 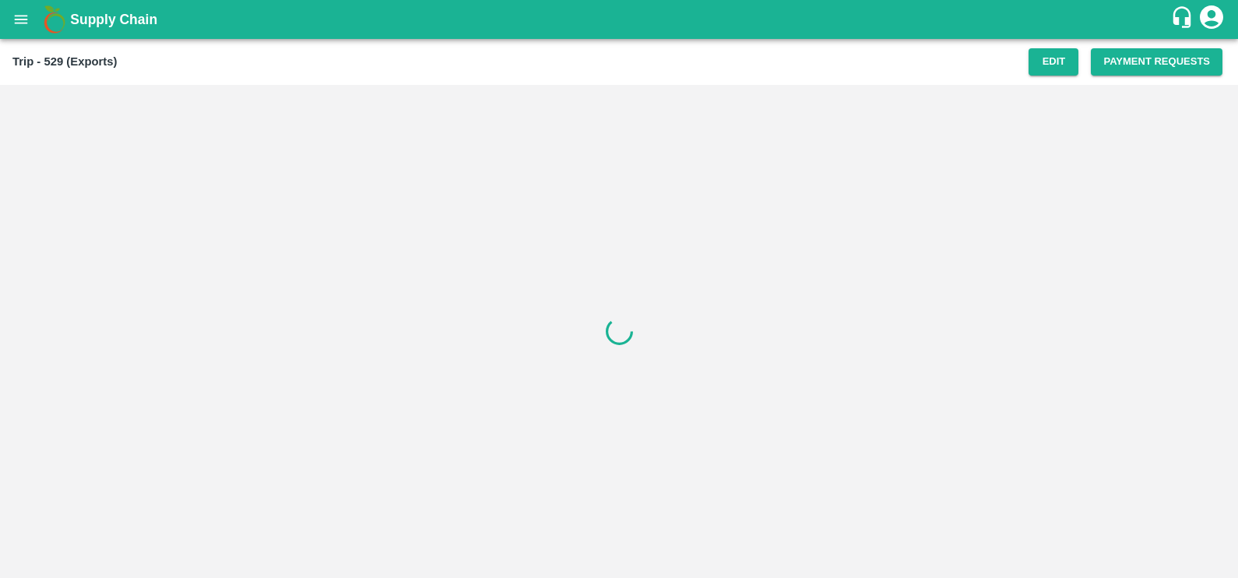 I want to click on b: Trip - 529 (Exports), so click(x=65, y=62).